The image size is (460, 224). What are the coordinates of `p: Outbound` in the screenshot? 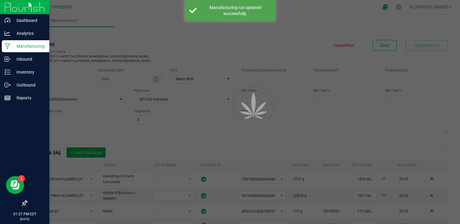 It's located at (29, 85).